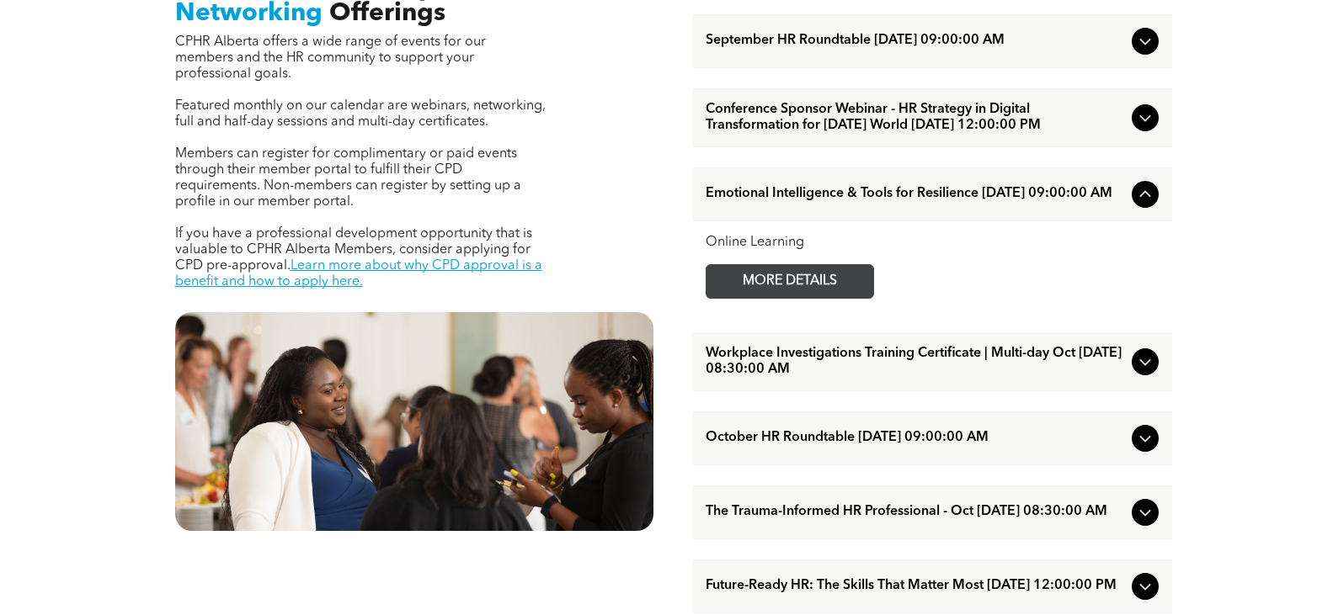 The width and height of the screenshot is (1333, 615). I want to click on span: Offerings, so click(387, 13).